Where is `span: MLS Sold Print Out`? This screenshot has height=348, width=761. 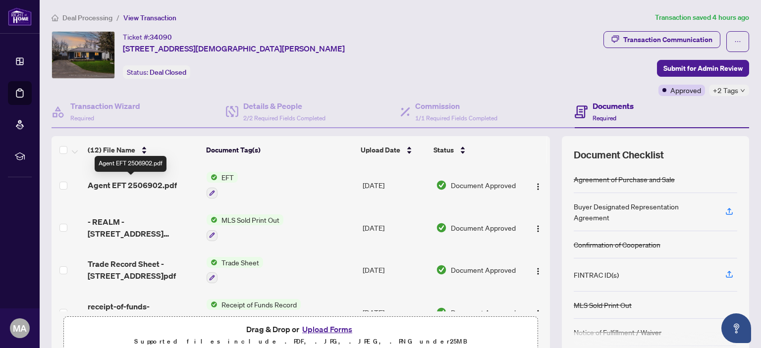
span: MLS Sold Print Out is located at coordinates (250, 220).